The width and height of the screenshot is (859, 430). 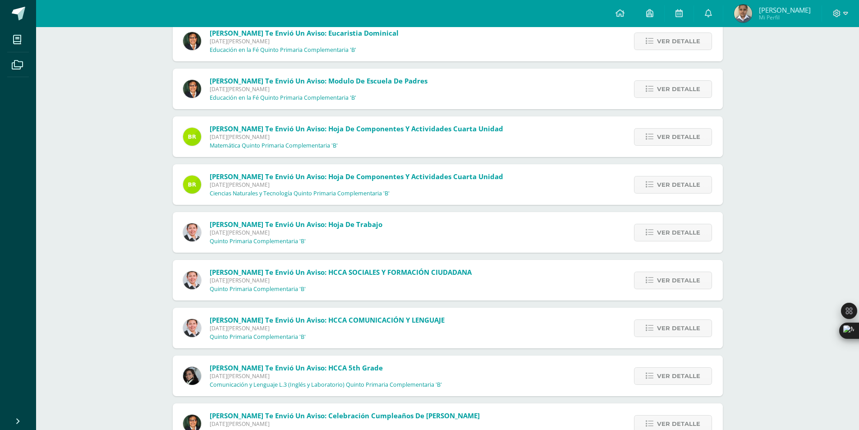 I want to click on img: 7bd163c6daa573cac875167af135d202.png, so click(x=192, y=376).